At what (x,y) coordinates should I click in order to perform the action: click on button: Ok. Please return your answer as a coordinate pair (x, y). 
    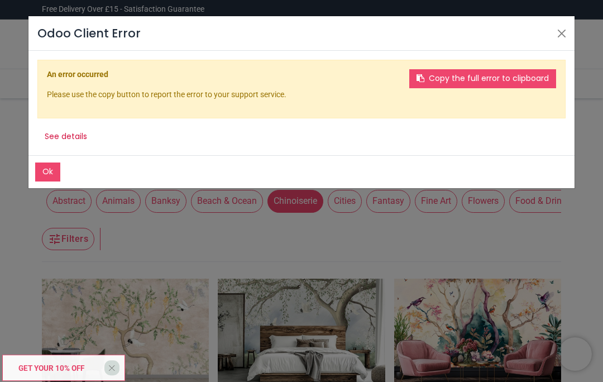
    Looking at the image, I should click on (47, 172).